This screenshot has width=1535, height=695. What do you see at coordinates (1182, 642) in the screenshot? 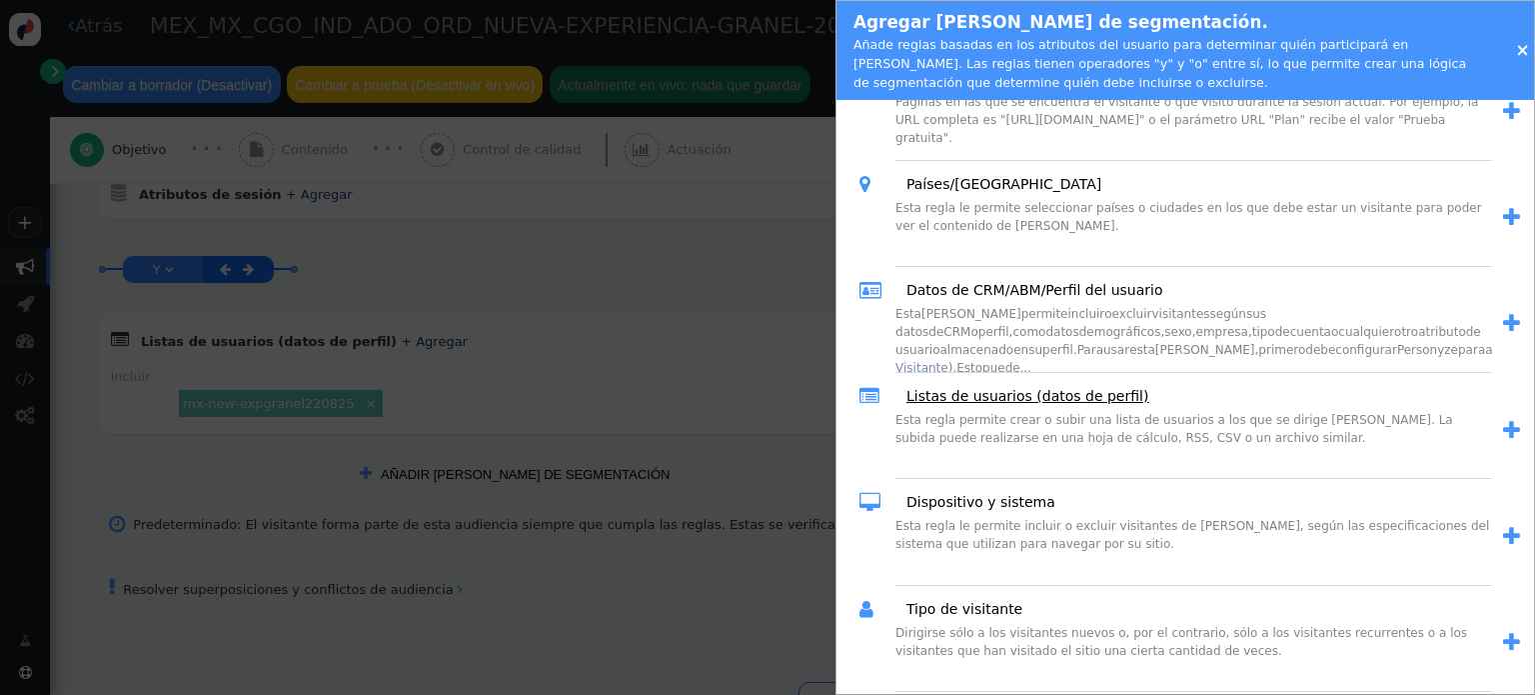
I see `font: Dirigirse sólo a los visitantes nuevos o, por el contrario, sólo a los visitantes recurrentes o a...` at bounding box center [1182, 642].